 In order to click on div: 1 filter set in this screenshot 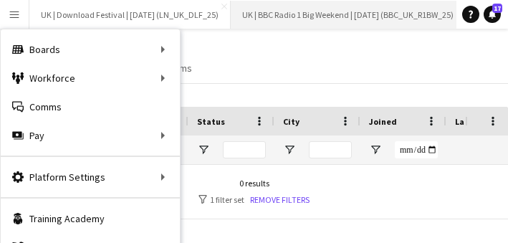, I will do `click(254, 199)`.